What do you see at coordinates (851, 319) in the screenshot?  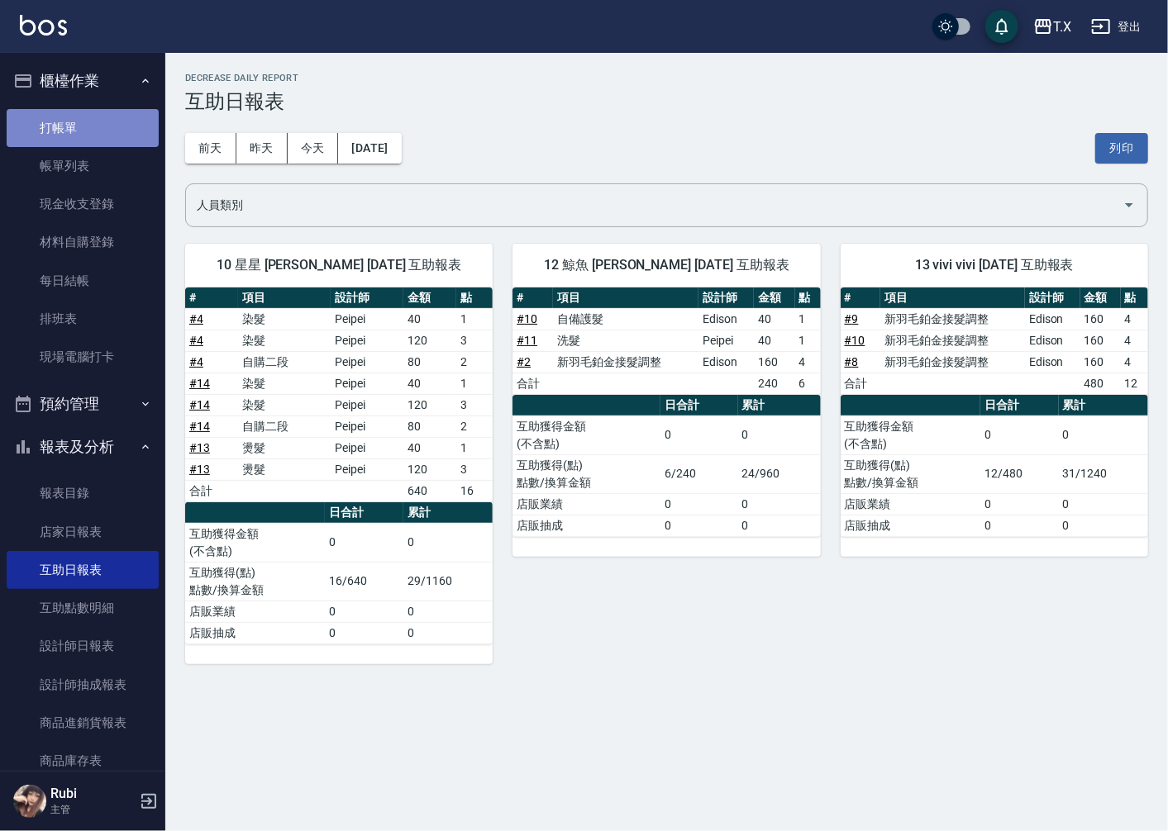 I see `a: #9` at bounding box center [851, 319].